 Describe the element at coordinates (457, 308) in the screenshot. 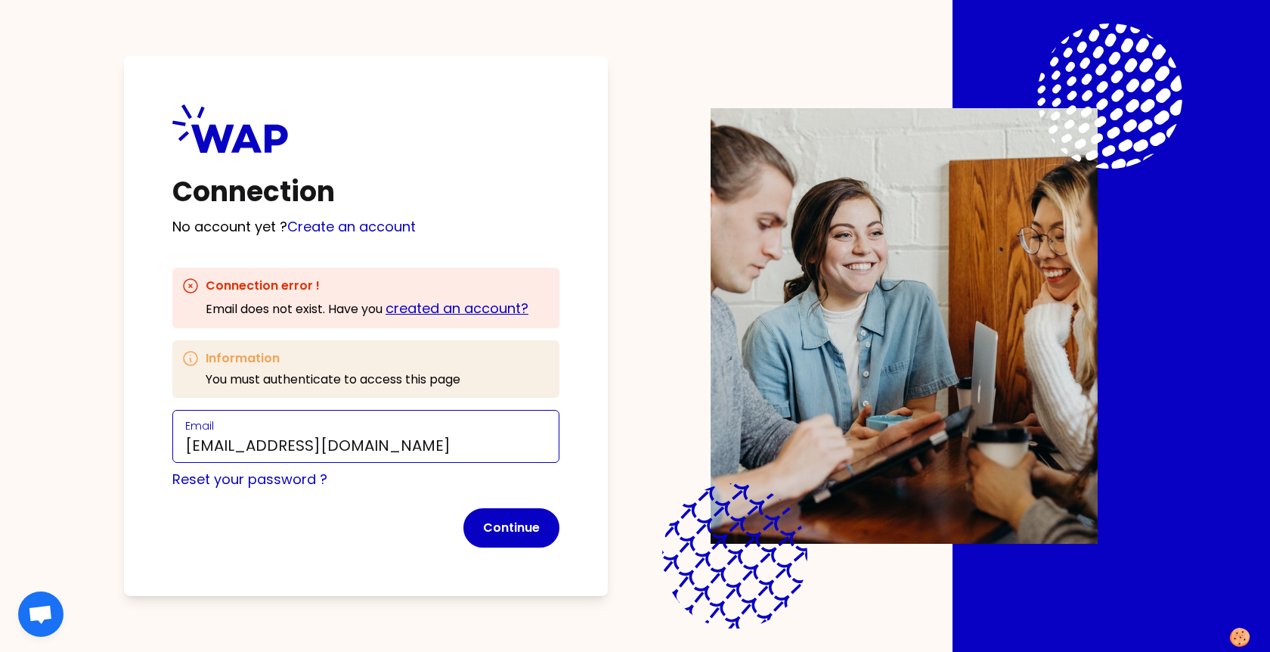

I see `a: created an account?` at that location.